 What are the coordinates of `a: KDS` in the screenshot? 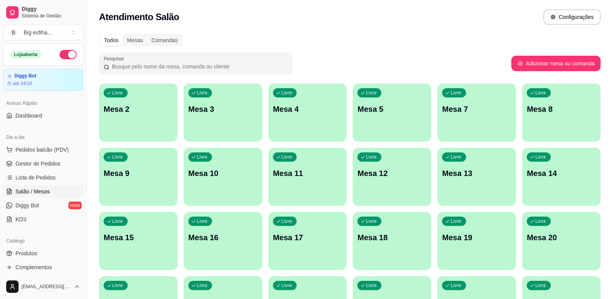 It's located at (43, 219).